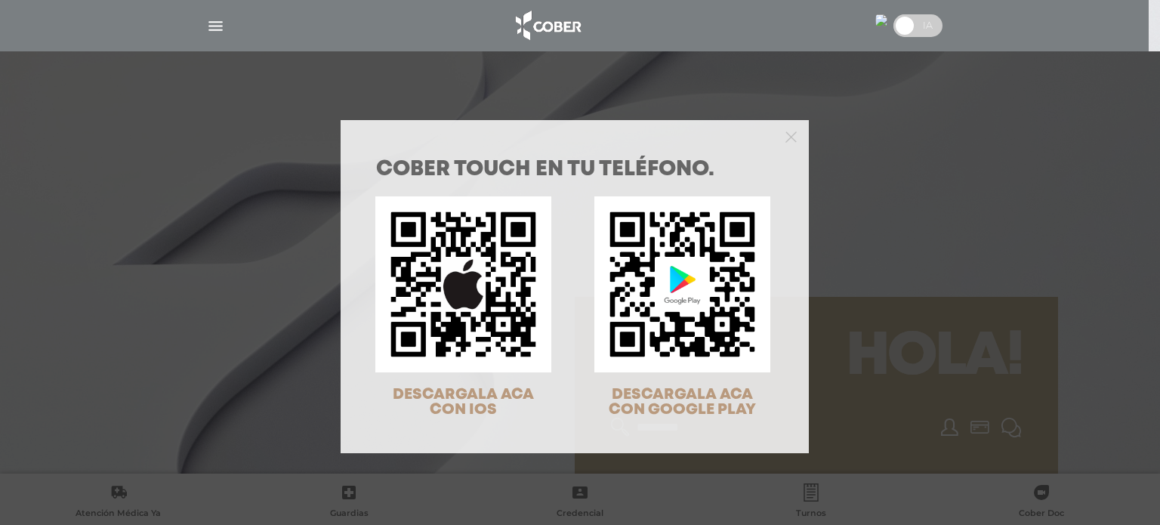 The height and width of the screenshot is (525, 1160). Describe the element at coordinates (682, 402) in the screenshot. I see `span: DESCARGALA ACA CON GOOGLE PLAY` at that location.